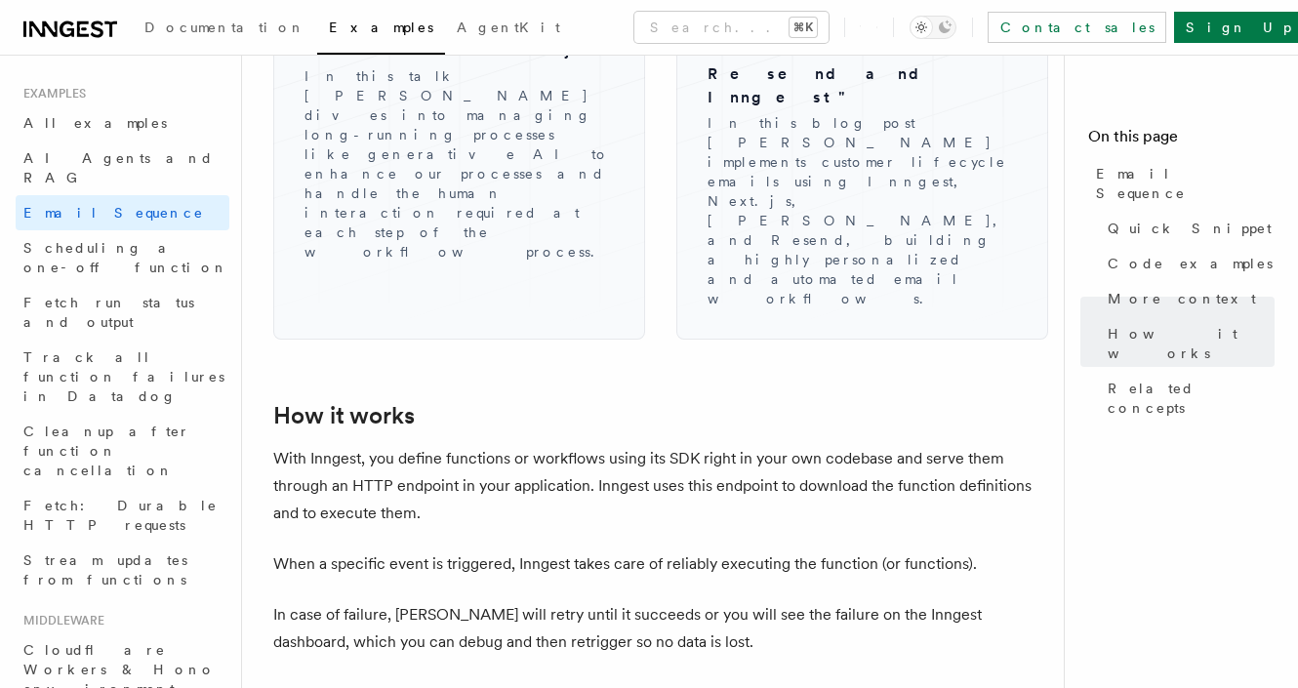 The height and width of the screenshot is (688, 1298). What do you see at coordinates (1191, 398) in the screenshot?
I see `span: Related concepts` at bounding box center [1191, 398].